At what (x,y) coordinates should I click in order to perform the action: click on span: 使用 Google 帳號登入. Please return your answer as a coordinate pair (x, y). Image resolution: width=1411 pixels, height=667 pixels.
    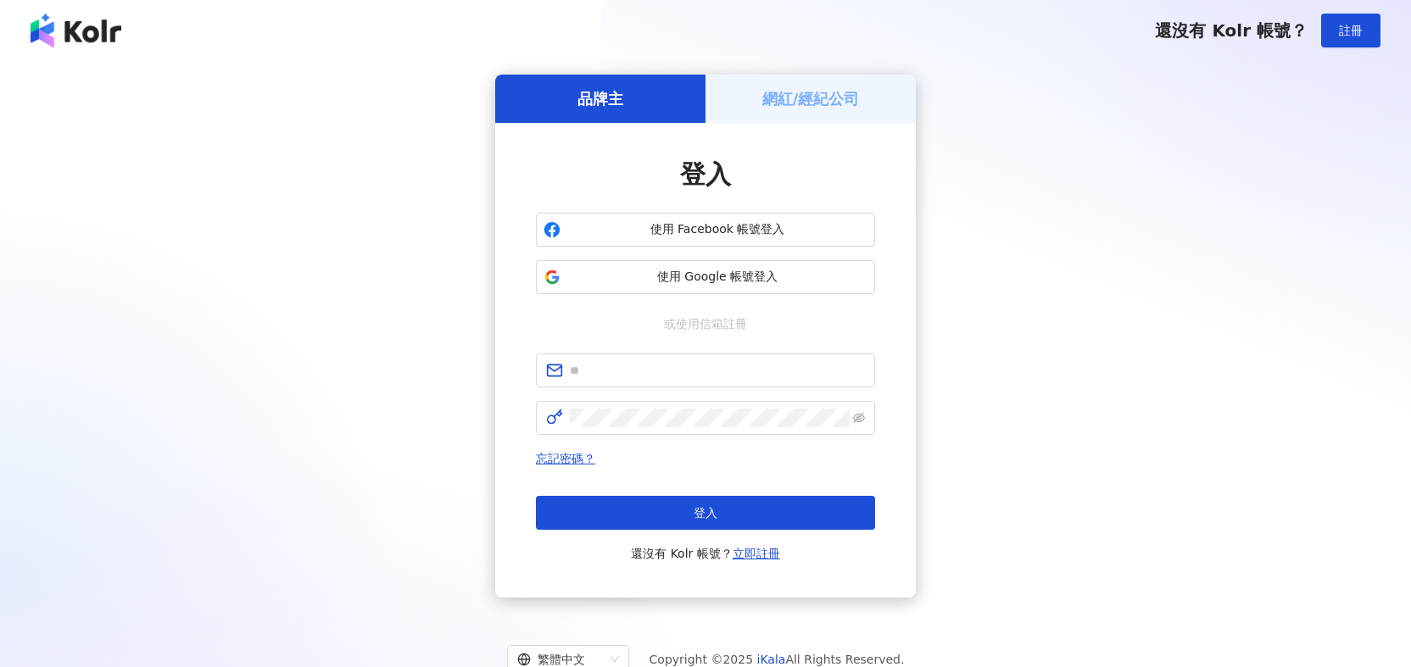
    Looking at the image, I should click on (717, 277).